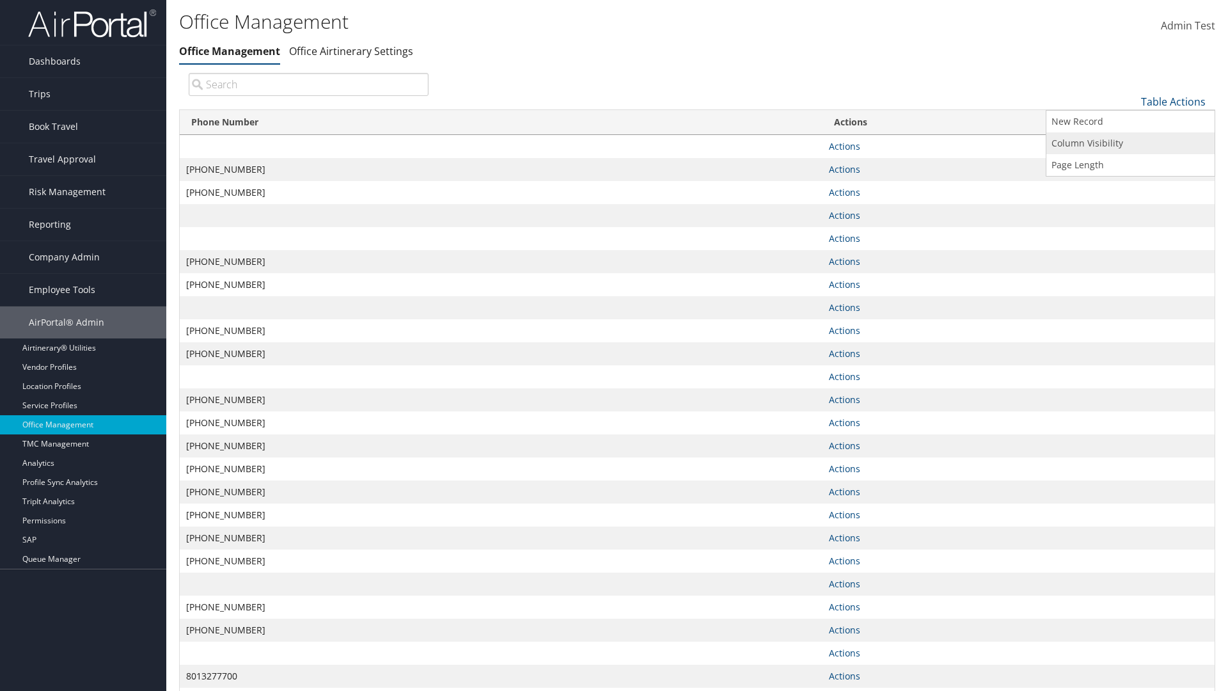 The image size is (1228, 691). I want to click on a: New Record, so click(1130, 122).